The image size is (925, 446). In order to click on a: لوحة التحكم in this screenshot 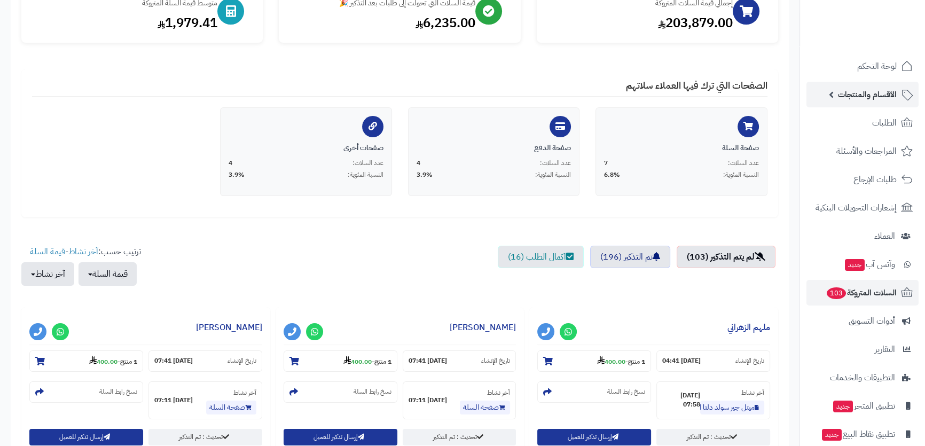, I will do `click(863, 66)`.